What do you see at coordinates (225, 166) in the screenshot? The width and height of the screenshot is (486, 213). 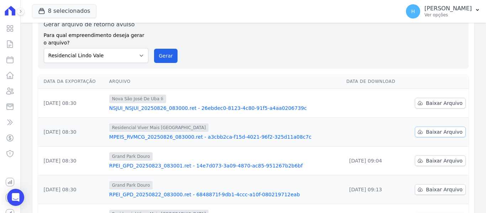 I see `a: RPEI_GPD_20250823_083001.ret - 14e7d073-3a09-4870-ac85-951267b2b6bf` at bounding box center [225, 166].